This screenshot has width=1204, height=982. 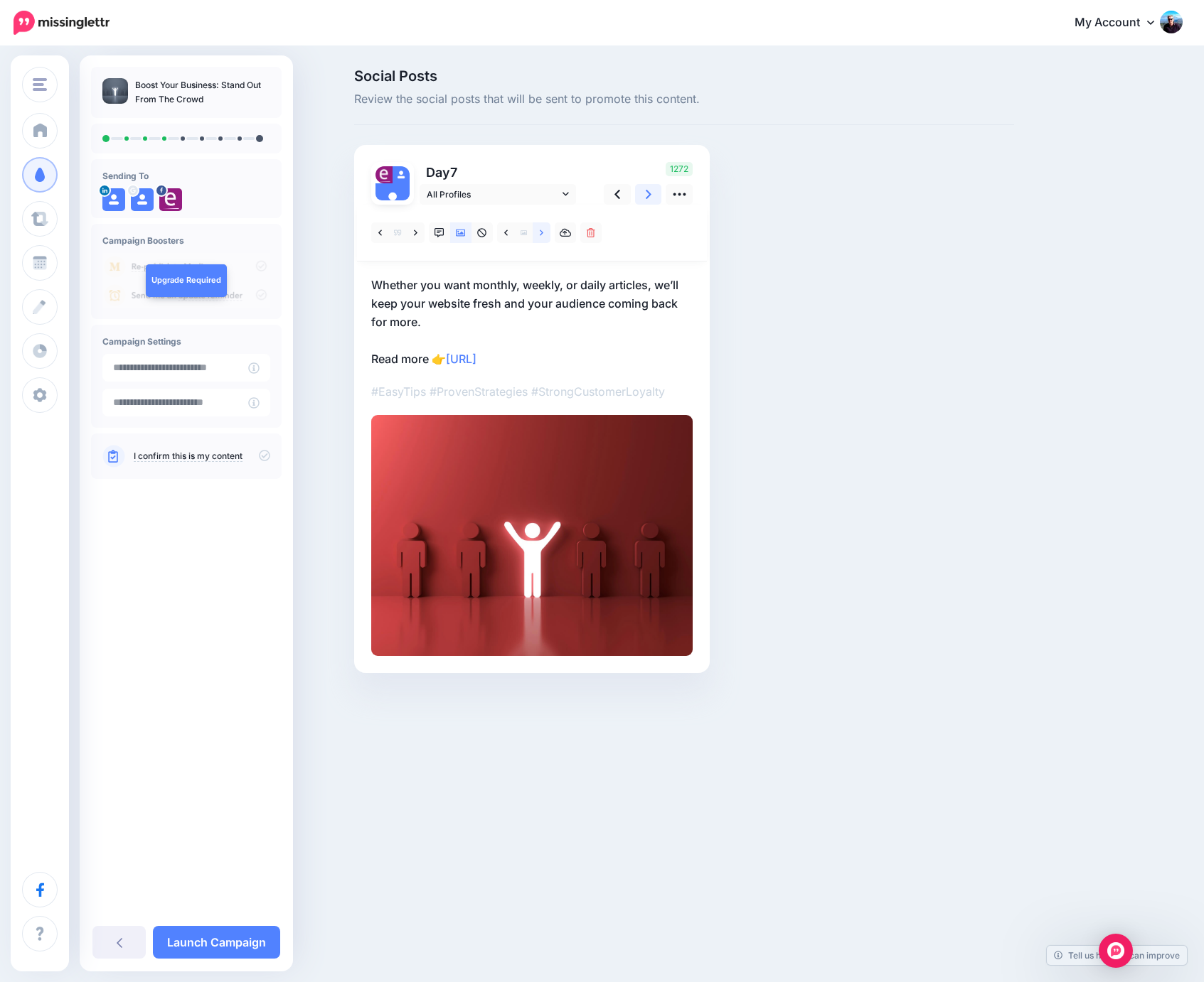 I want to click on span: 7, so click(x=454, y=172).